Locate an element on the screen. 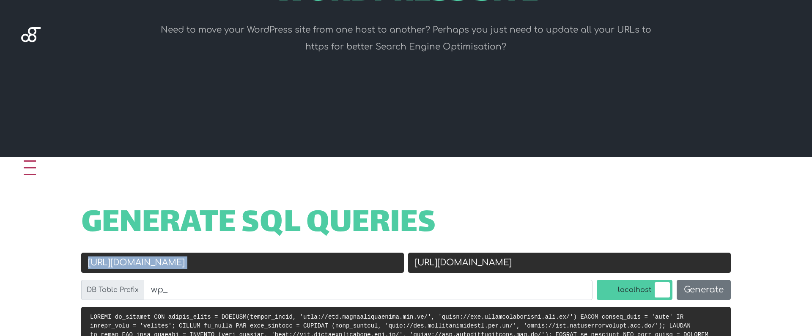 The image size is (812, 336). img: Blackgate is located at coordinates (31, 59).